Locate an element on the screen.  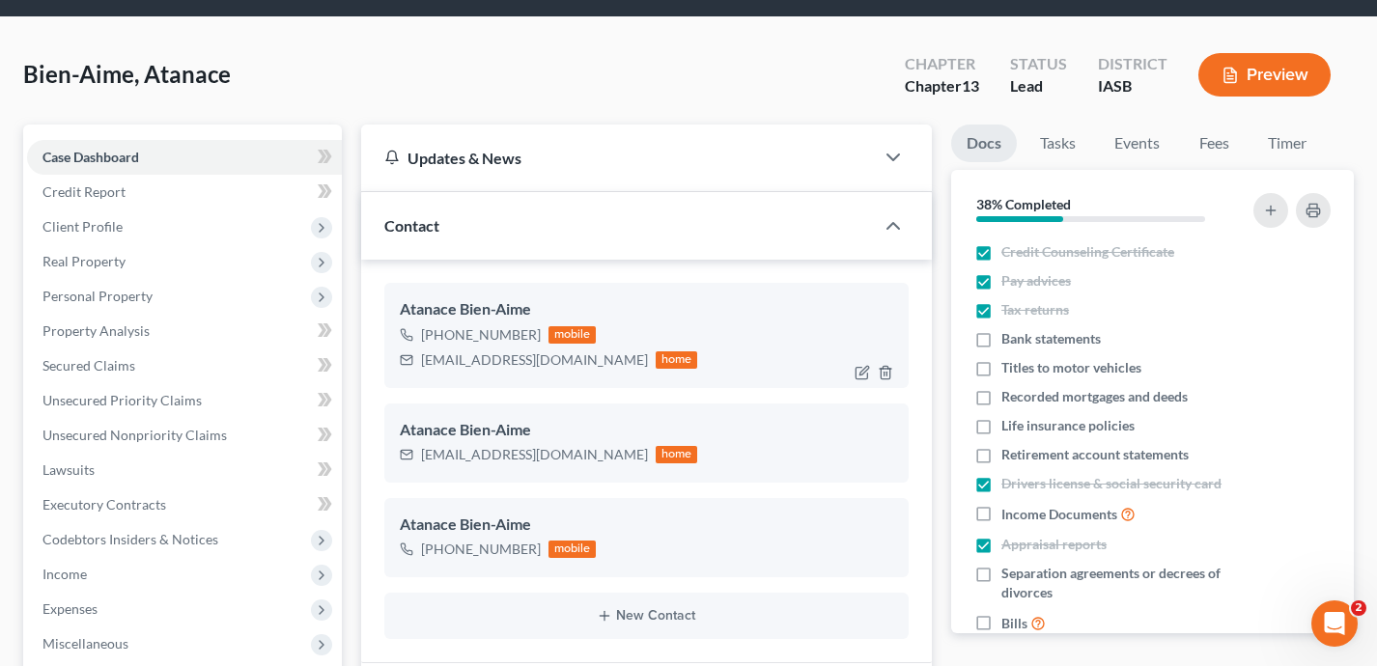
button: Gif picker is located at coordinates (69, 526).